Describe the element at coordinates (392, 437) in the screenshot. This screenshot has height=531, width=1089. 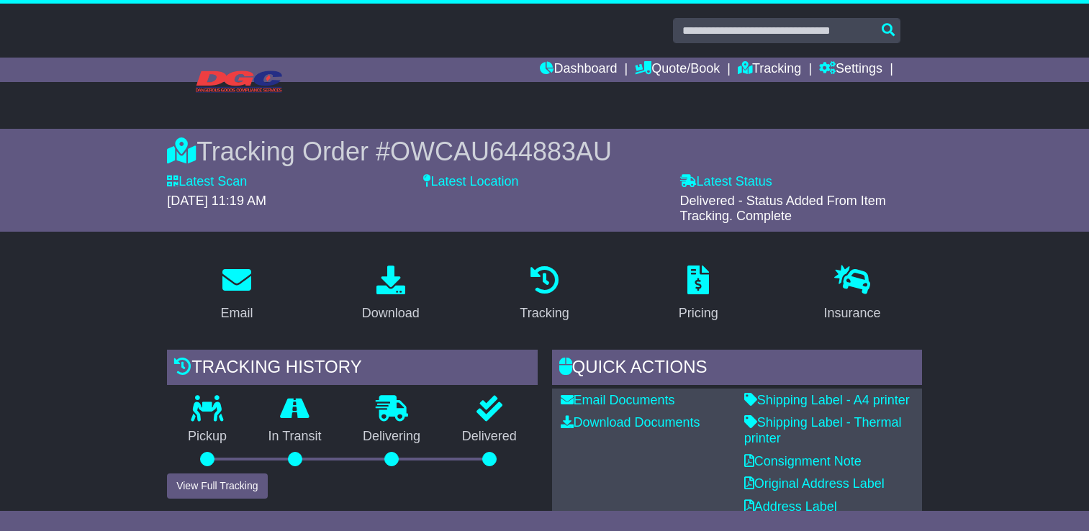
I see `p: Delivering` at that location.